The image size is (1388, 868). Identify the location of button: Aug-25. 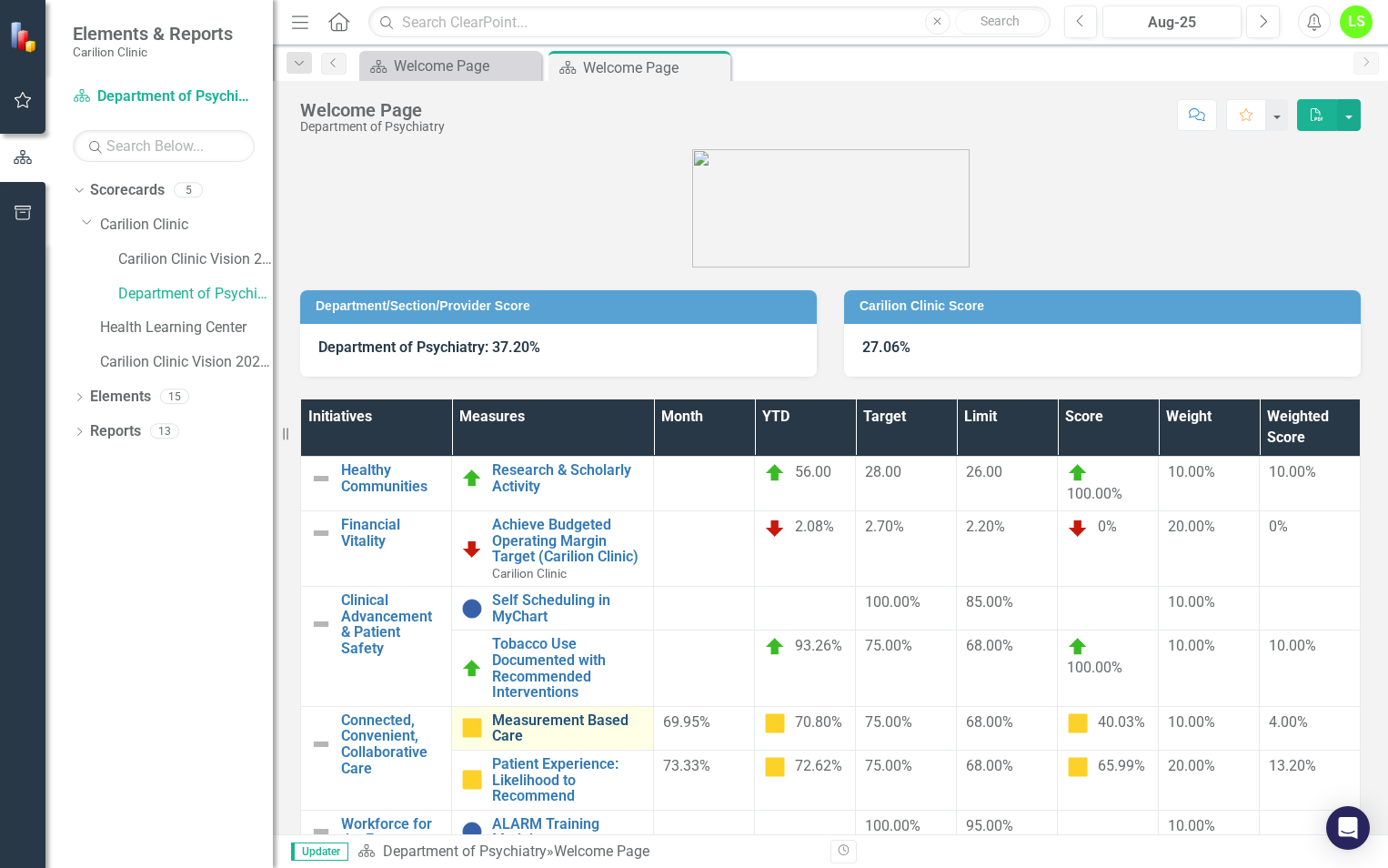
(1171, 21).